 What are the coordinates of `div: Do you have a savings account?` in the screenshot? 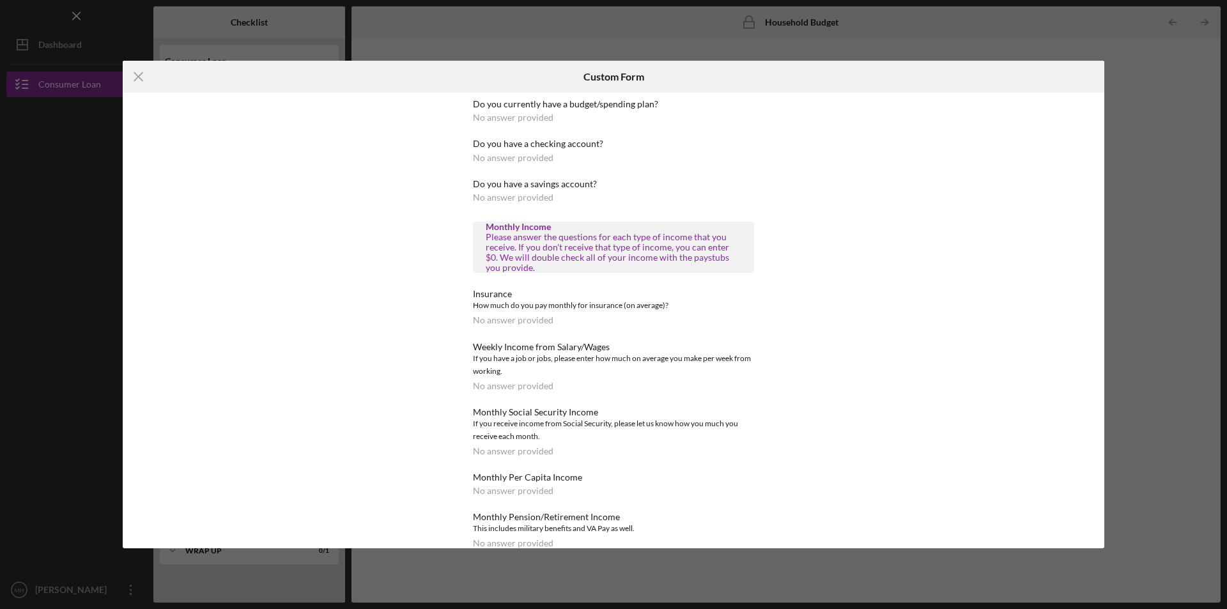 It's located at (614, 184).